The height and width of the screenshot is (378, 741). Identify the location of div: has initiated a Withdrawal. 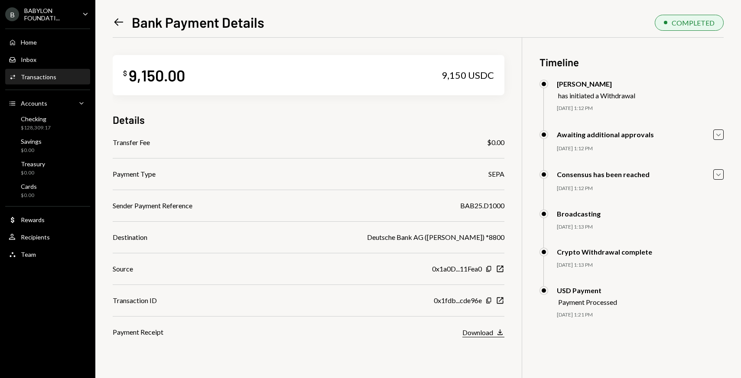
(597, 95).